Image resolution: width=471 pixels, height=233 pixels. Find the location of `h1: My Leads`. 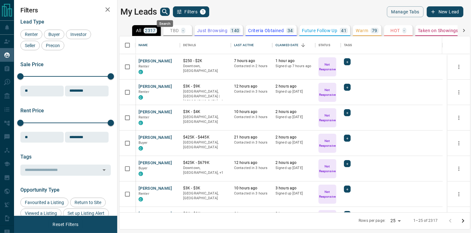

h1: My Leads is located at coordinates (138, 12).